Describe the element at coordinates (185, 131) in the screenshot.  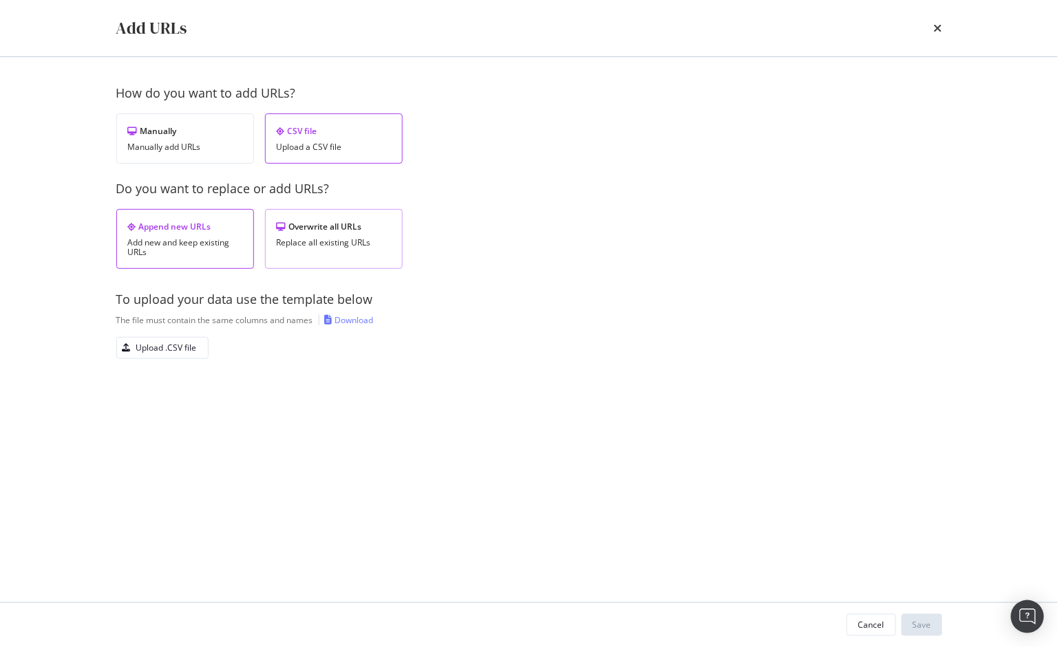
I see `div: Manually` at that location.